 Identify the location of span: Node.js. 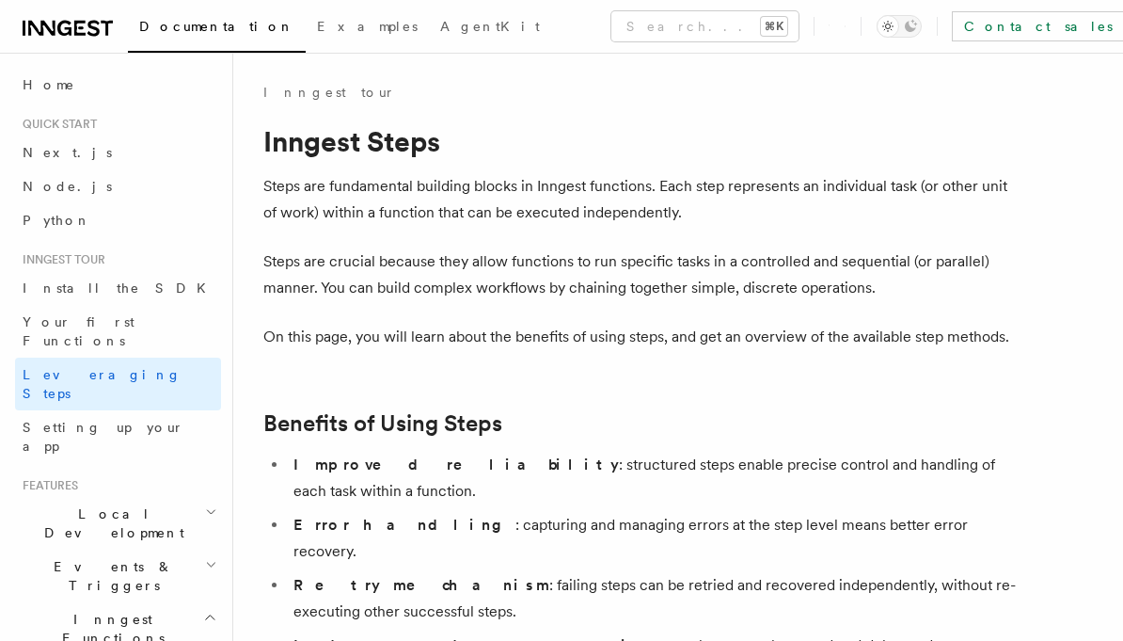
(67, 186).